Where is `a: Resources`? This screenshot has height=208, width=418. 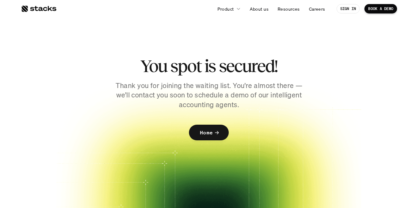
a: Resources is located at coordinates (289, 9).